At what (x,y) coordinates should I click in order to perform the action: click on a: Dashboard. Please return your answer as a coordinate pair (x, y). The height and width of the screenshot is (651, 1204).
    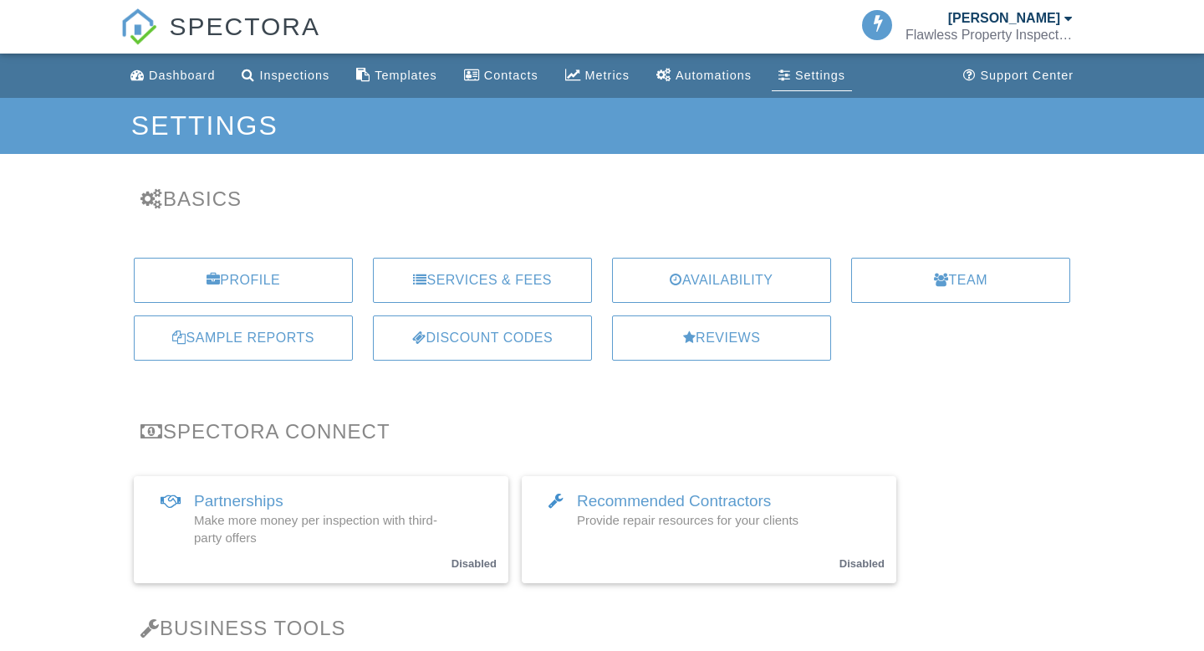
    Looking at the image, I should click on (172, 75).